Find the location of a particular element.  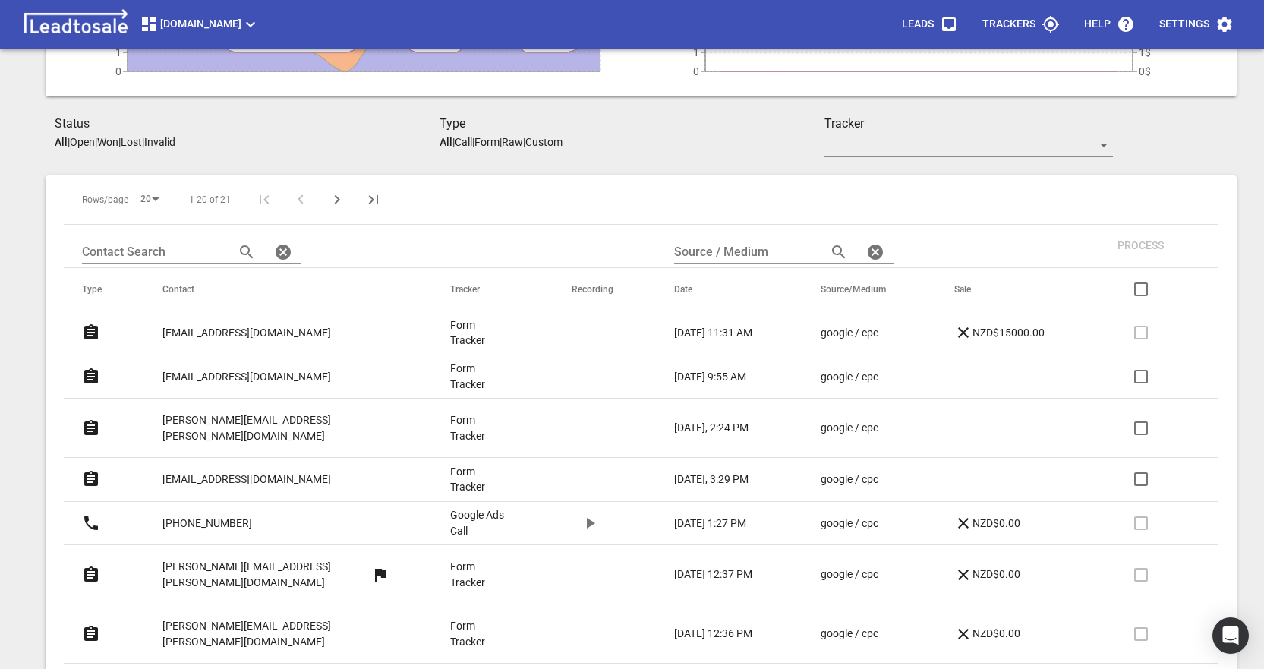

p: NZD$15000.00 is located at coordinates (999, 333).